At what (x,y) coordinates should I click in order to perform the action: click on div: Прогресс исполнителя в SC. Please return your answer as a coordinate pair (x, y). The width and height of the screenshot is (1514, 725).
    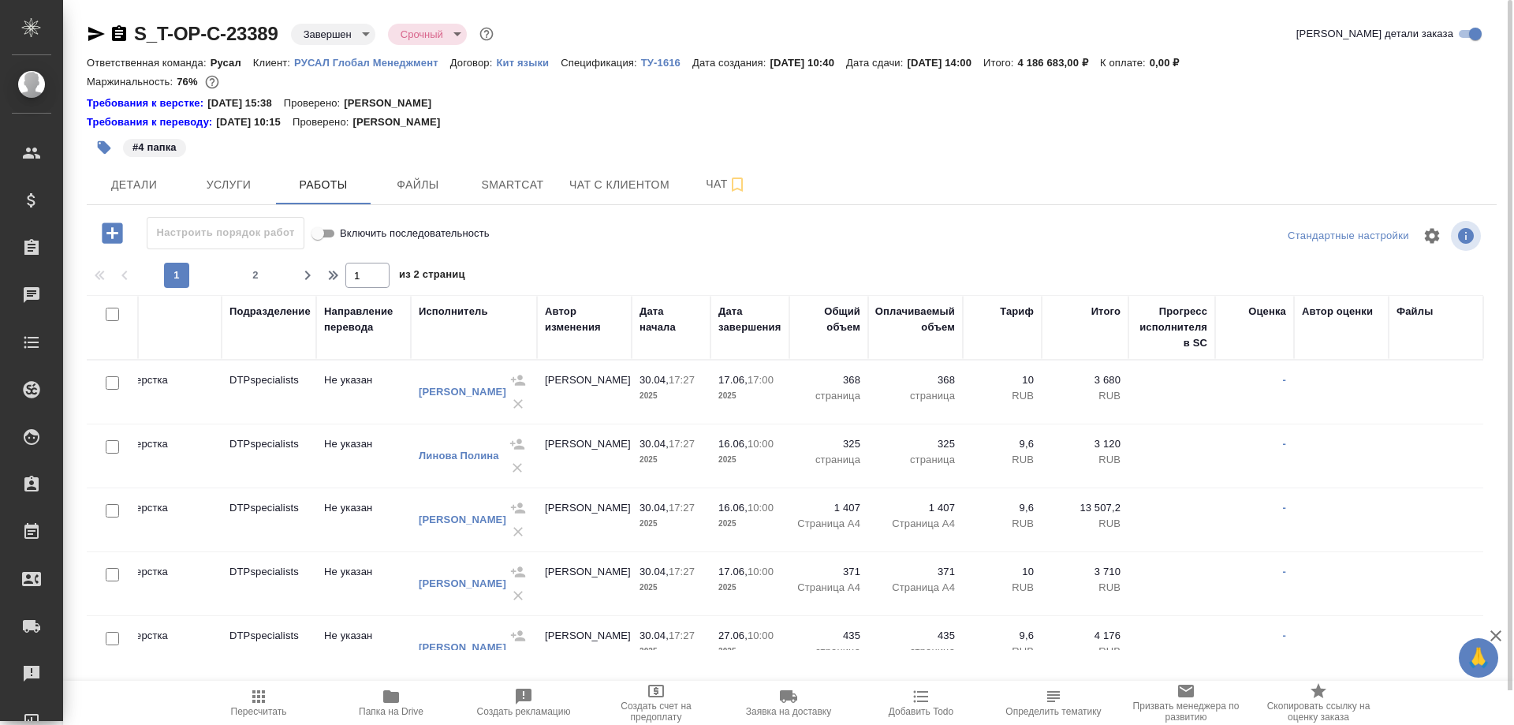
    Looking at the image, I should click on (1172, 327).